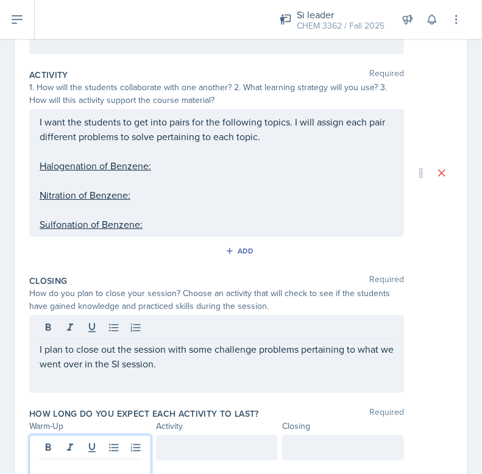  I want to click on u: Nitration of Benzene:, so click(85, 195).